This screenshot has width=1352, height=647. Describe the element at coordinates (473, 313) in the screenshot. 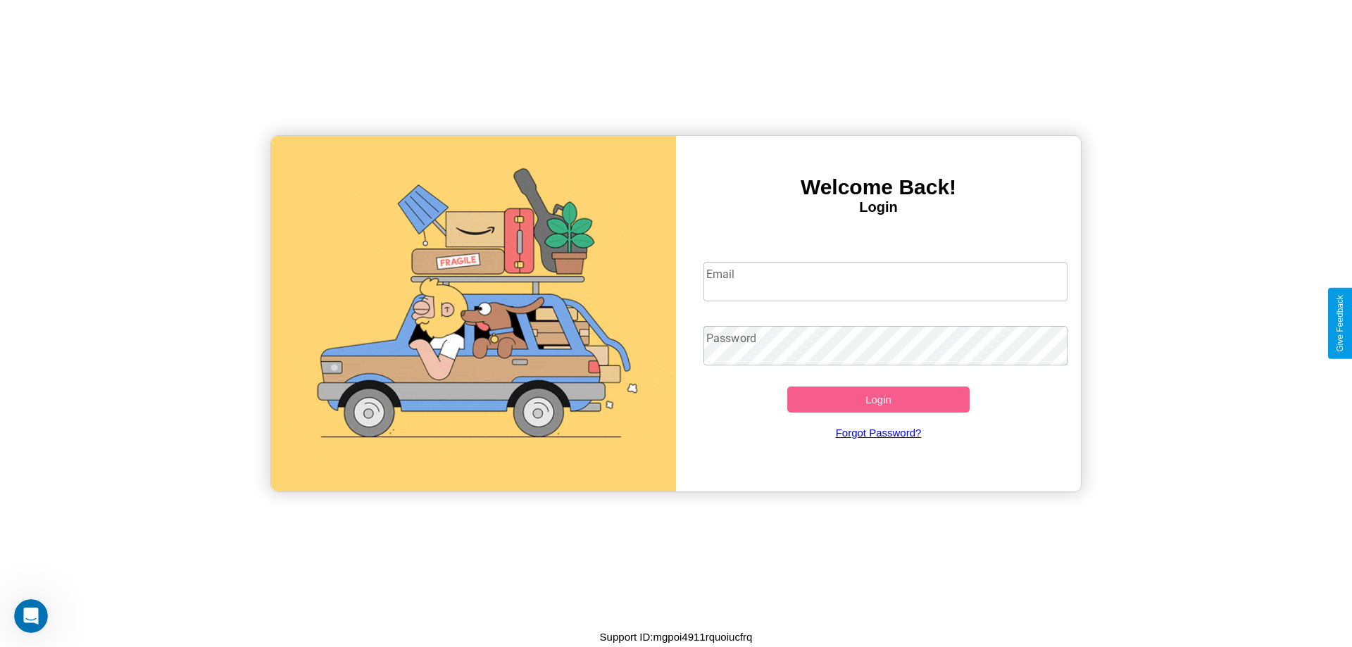

I see `img: gif` at that location.